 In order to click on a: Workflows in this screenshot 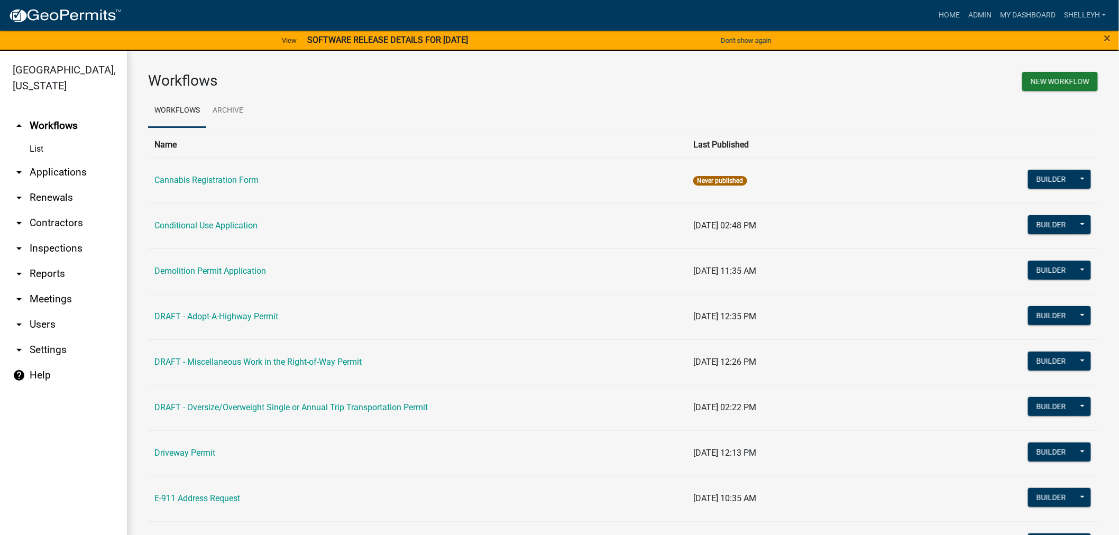, I will do `click(177, 111)`.